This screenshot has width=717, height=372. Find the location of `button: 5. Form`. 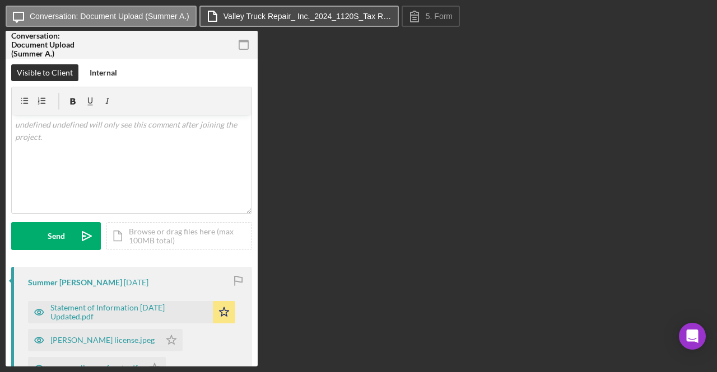

button: 5. Form is located at coordinates (431, 16).